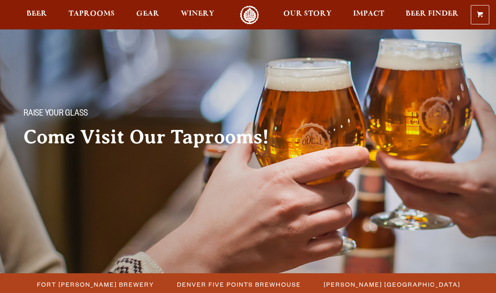 The image size is (496, 293). I want to click on a: Impact, so click(369, 15).